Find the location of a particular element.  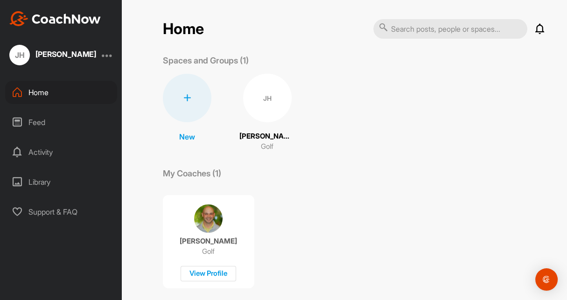

p: My Coaches (1) is located at coordinates (192, 173).